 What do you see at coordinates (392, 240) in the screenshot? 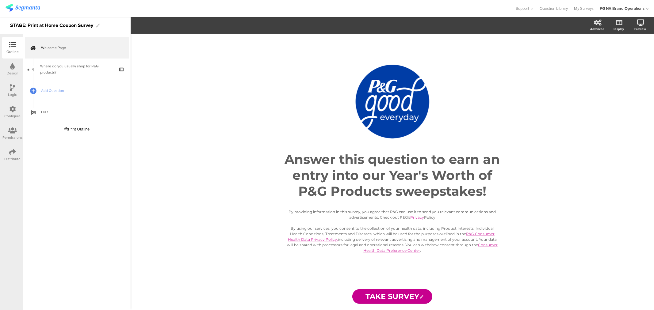
I see `p: By using our services, you consent to the collection of your health data, including Product Inter...` at bounding box center [392, 240].